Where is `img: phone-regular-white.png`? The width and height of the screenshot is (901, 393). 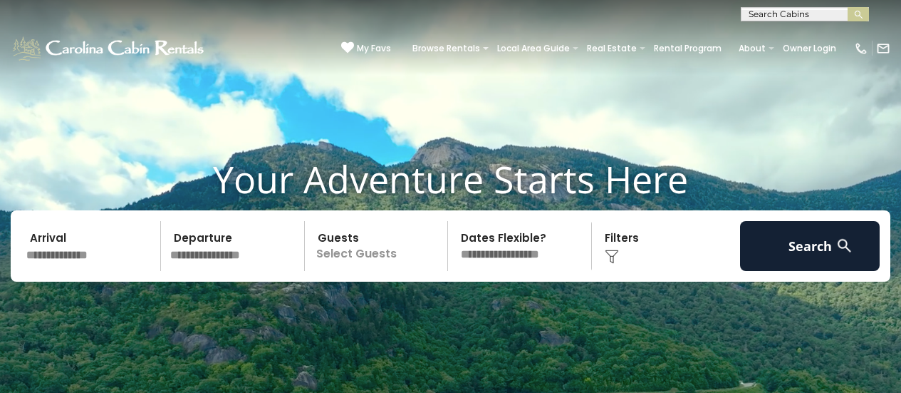
img: phone-regular-white.png is located at coordinates (861, 48).